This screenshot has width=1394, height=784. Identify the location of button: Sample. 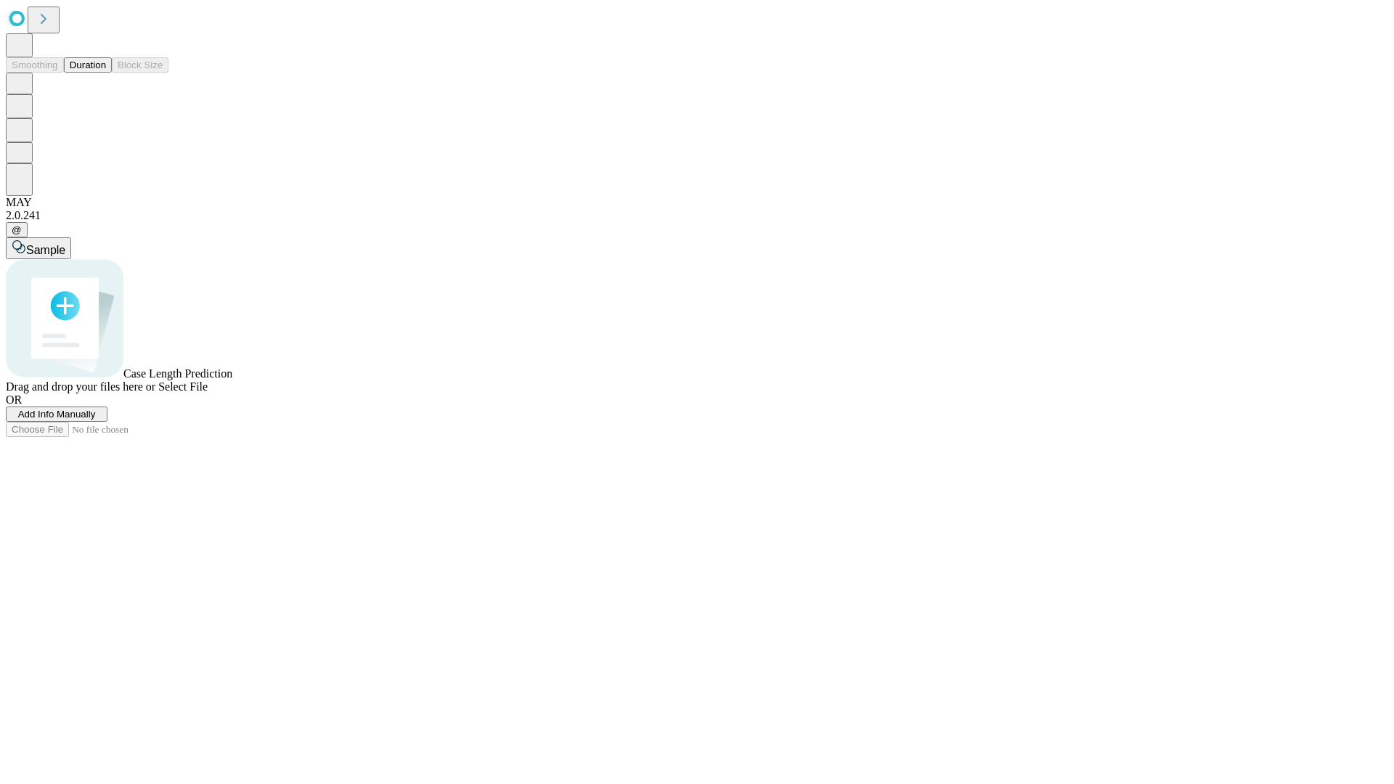
(38, 248).